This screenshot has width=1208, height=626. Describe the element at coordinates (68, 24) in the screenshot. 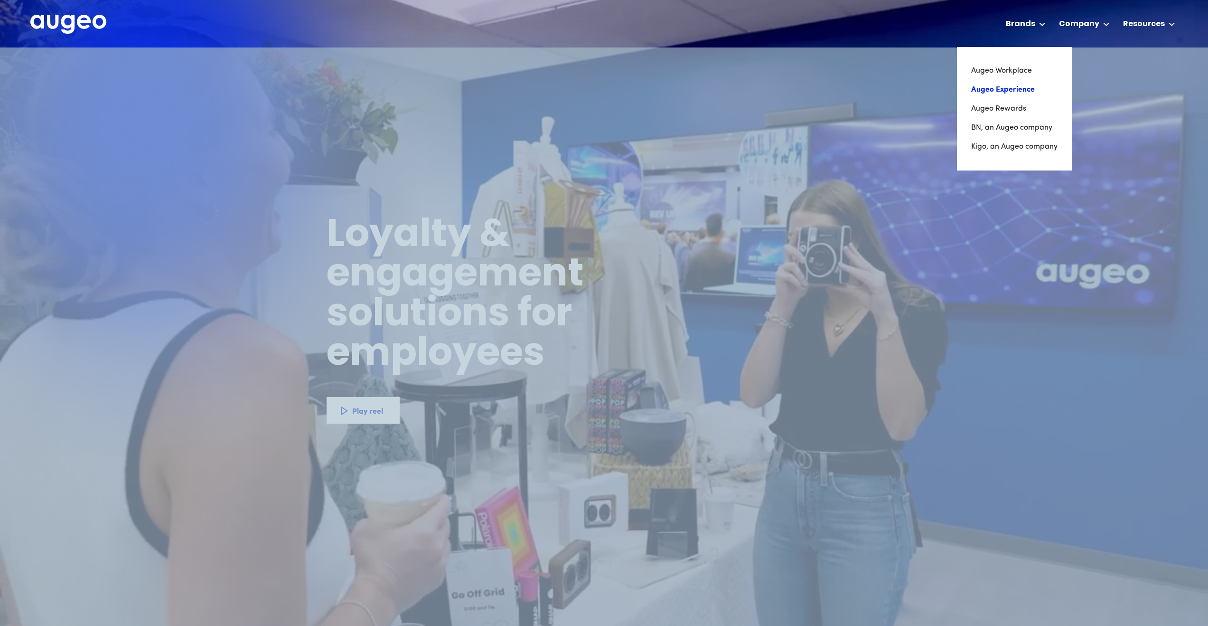

I see `img: Augeo's full logo in white.` at that location.